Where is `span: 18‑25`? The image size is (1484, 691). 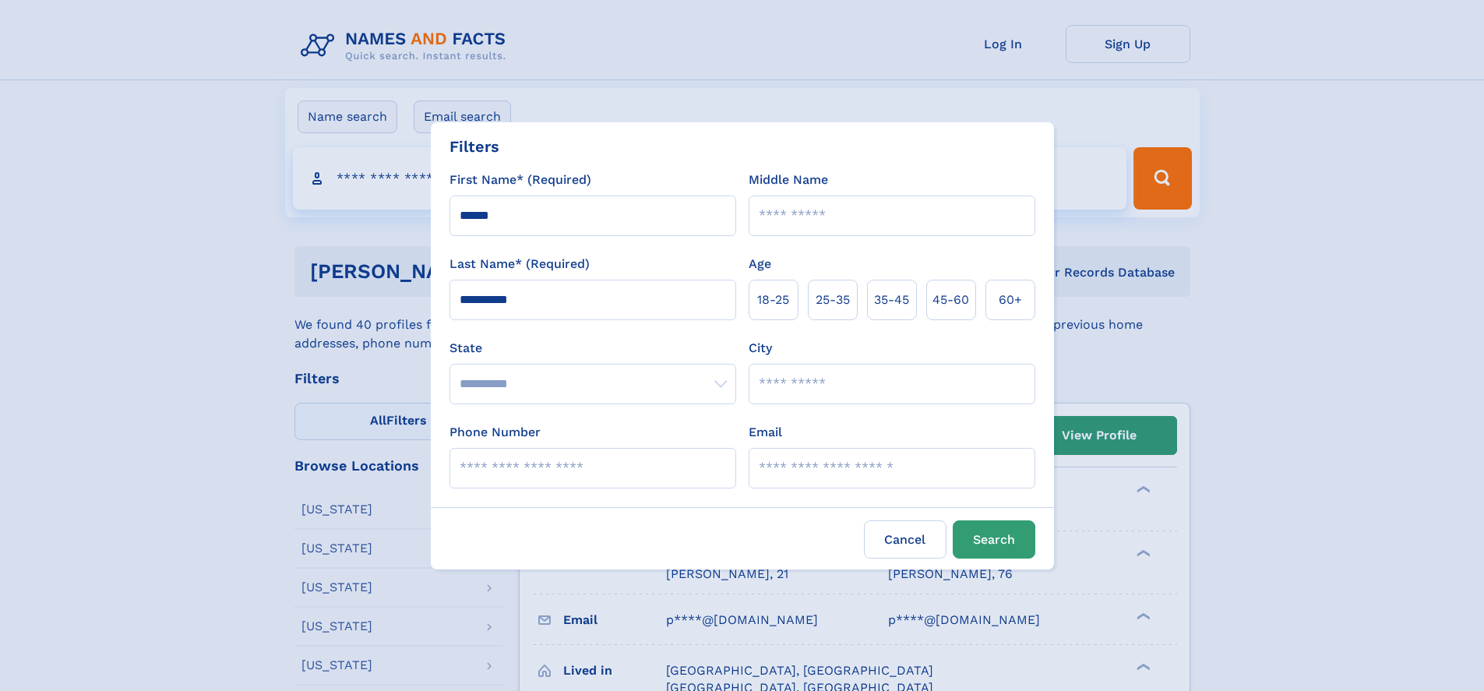 span: 18‑25 is located at coordinates (773, 300).